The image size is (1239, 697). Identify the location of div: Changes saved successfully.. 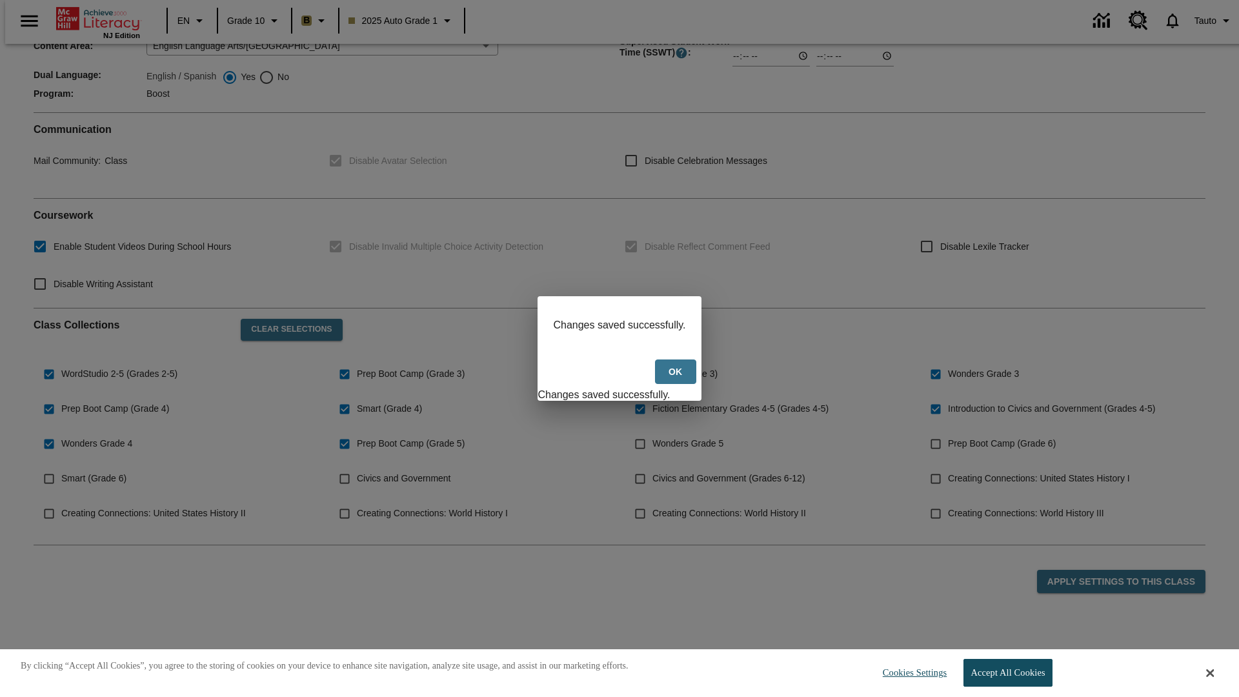
(619, 395).